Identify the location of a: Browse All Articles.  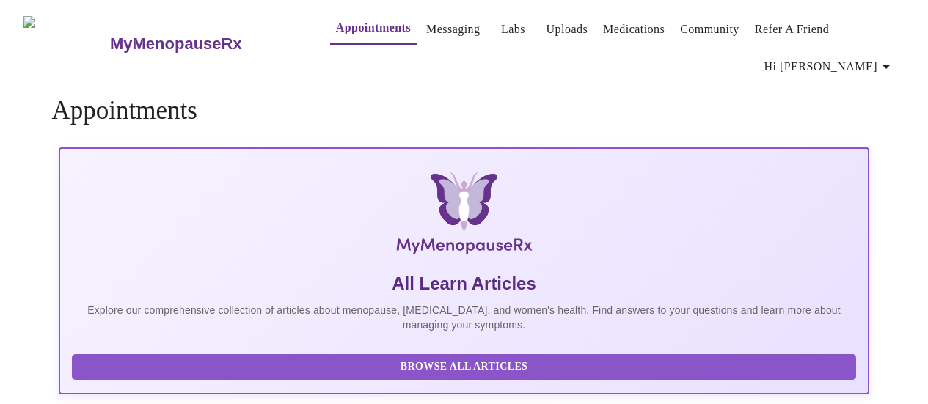
(465, 365).